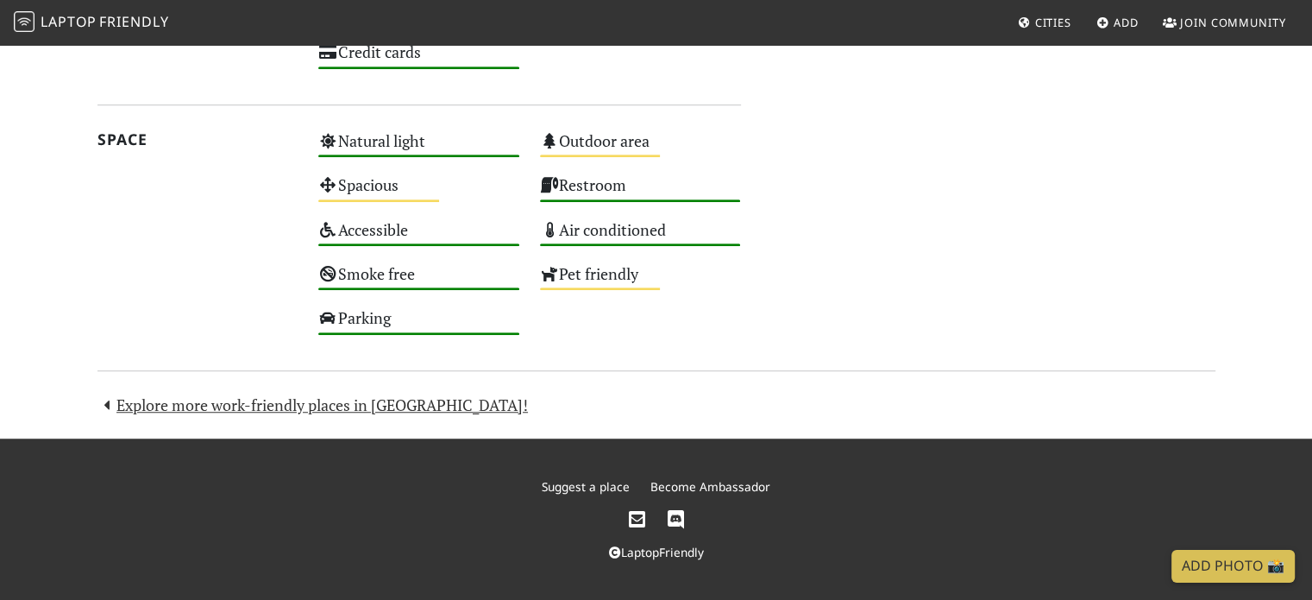 The width and height of the screenshot is (1312, 600). I want to click on div: Smoke free, so click(418, 281).